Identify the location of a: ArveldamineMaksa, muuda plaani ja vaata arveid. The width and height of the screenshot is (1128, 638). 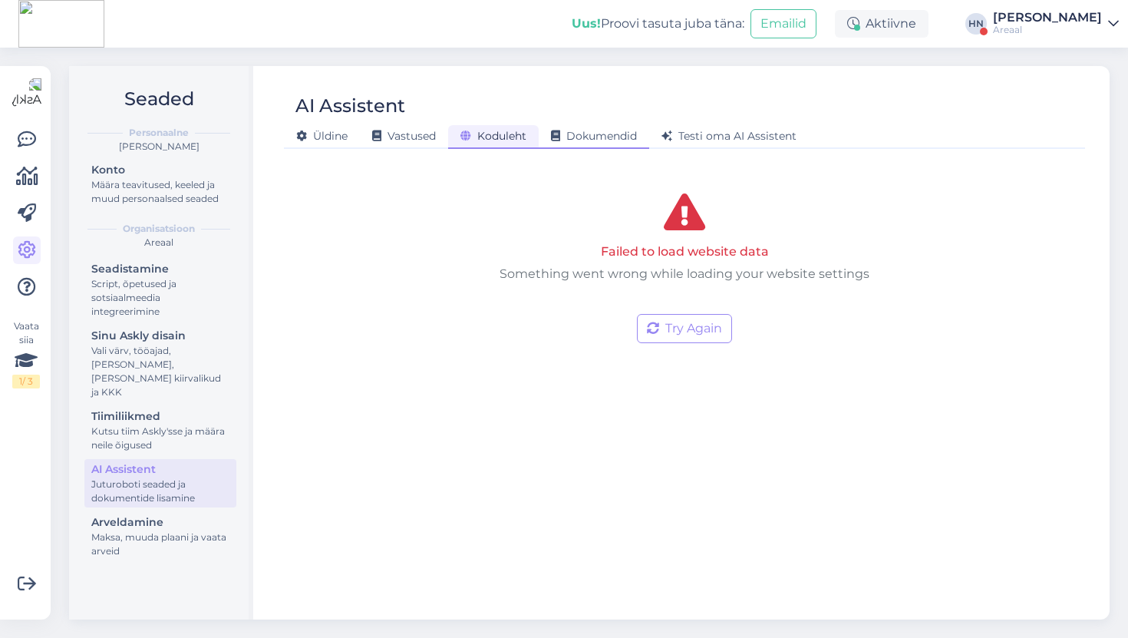
(160, 536).